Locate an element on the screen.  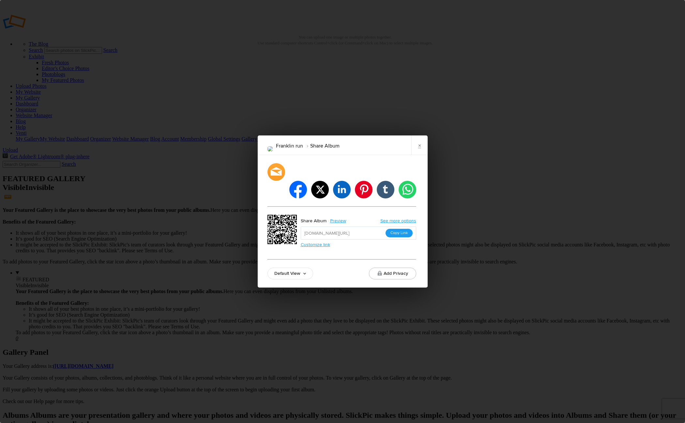
li: pinterest is located at coordinates (364, 189).